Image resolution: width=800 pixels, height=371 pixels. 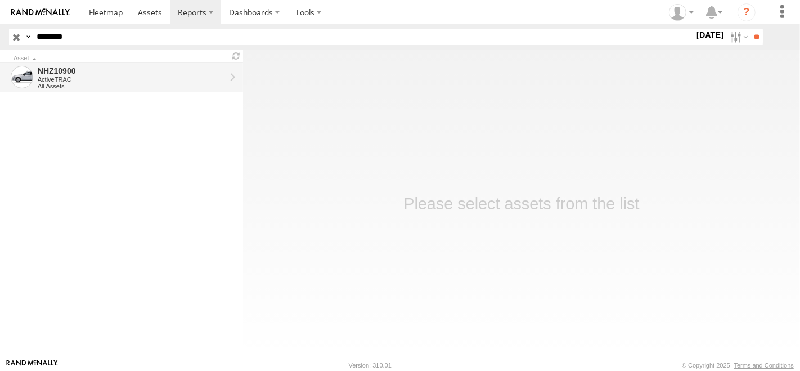 I want to click on div: NHZ10900 - View Asset History, so click(x=132, y=71).